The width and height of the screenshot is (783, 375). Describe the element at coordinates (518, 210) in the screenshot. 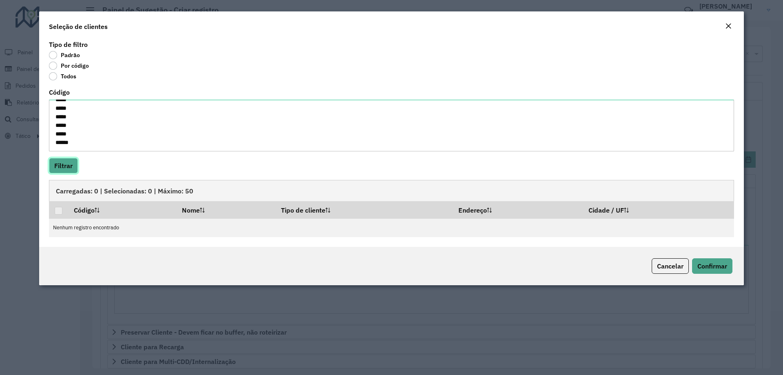

I see `th: Endereço` at that location.